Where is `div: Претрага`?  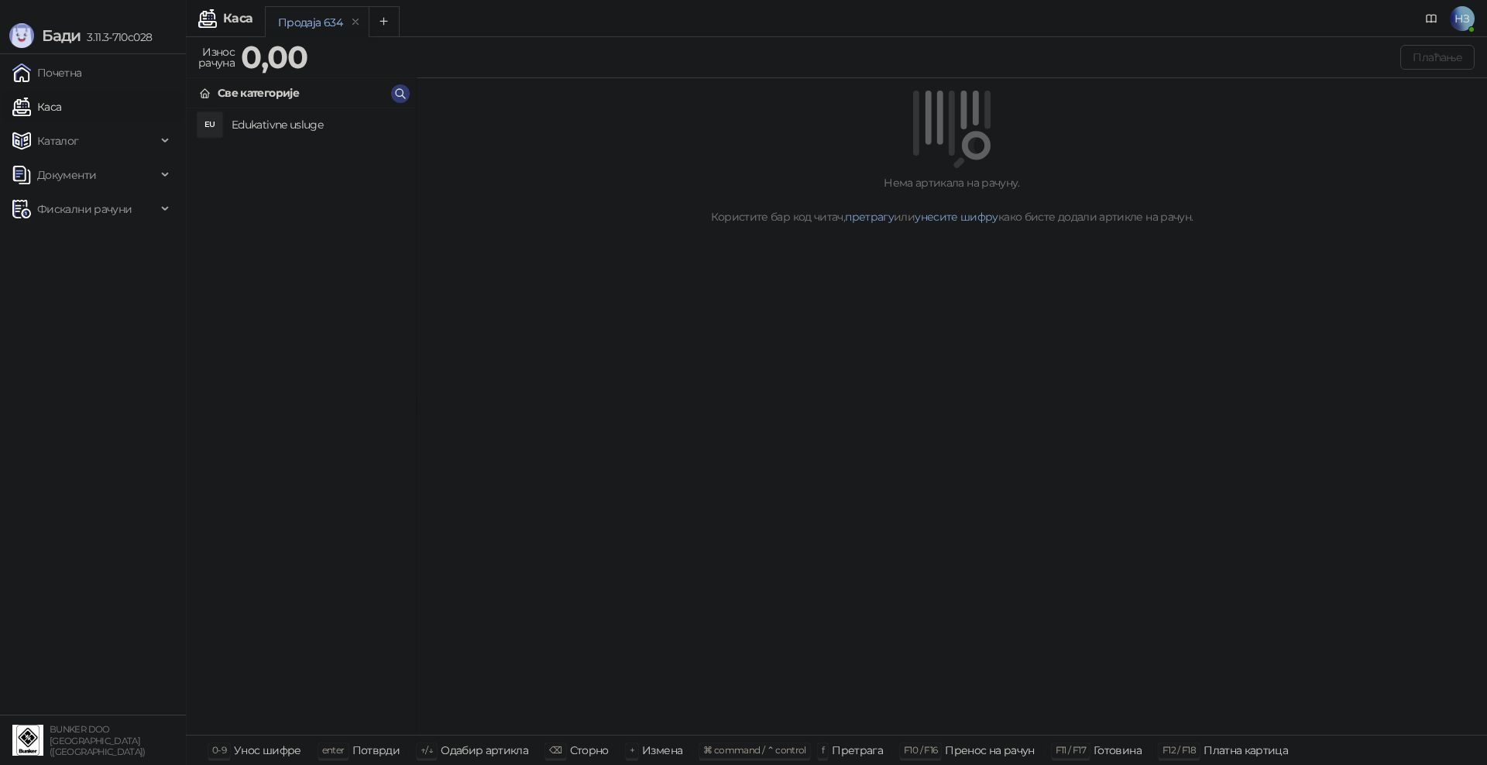 div: Претрага is located at coordinates (857, 750).